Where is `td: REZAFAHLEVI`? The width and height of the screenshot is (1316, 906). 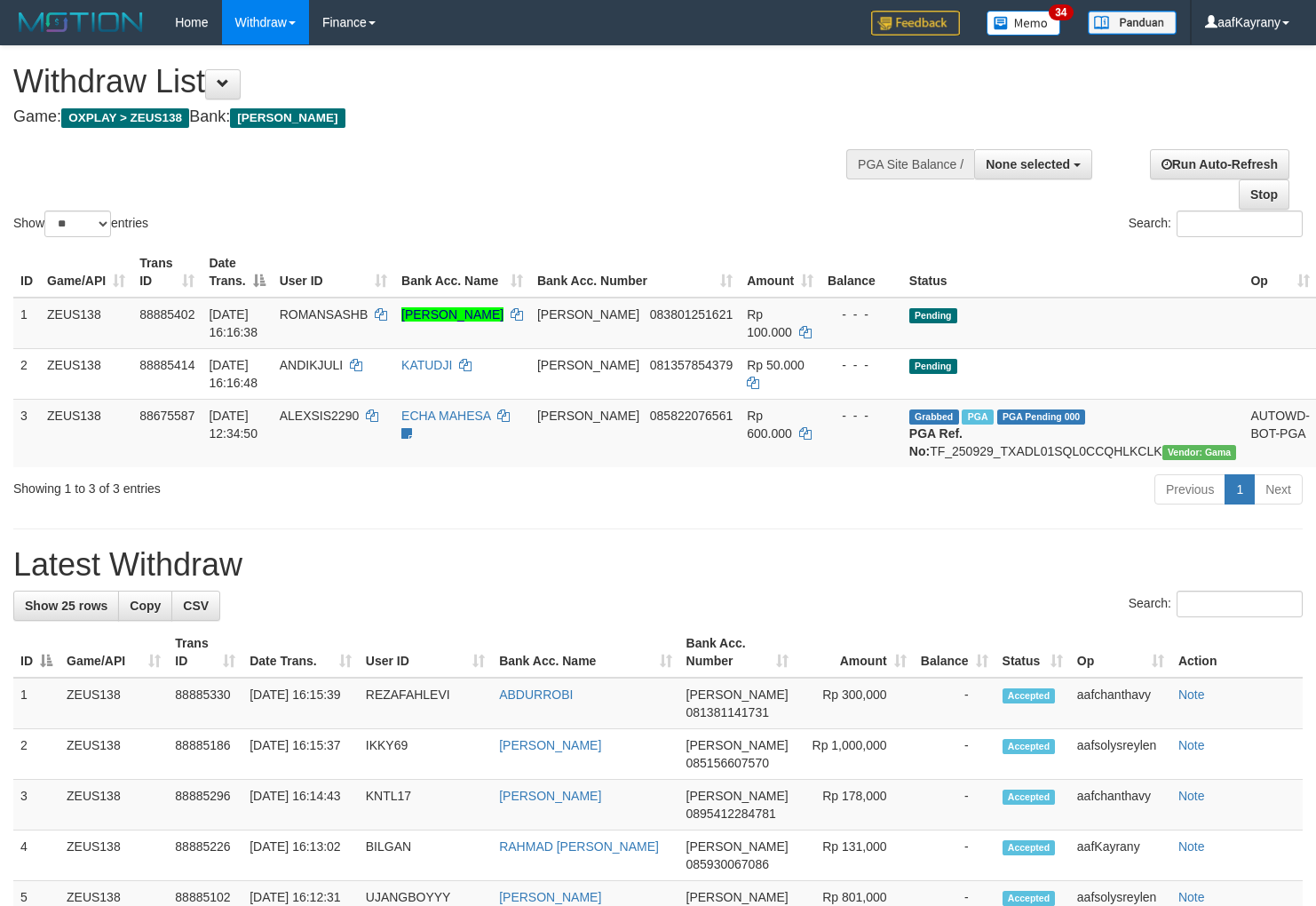 td: REZAFAHLEVI is located at coordinates (426, 703).